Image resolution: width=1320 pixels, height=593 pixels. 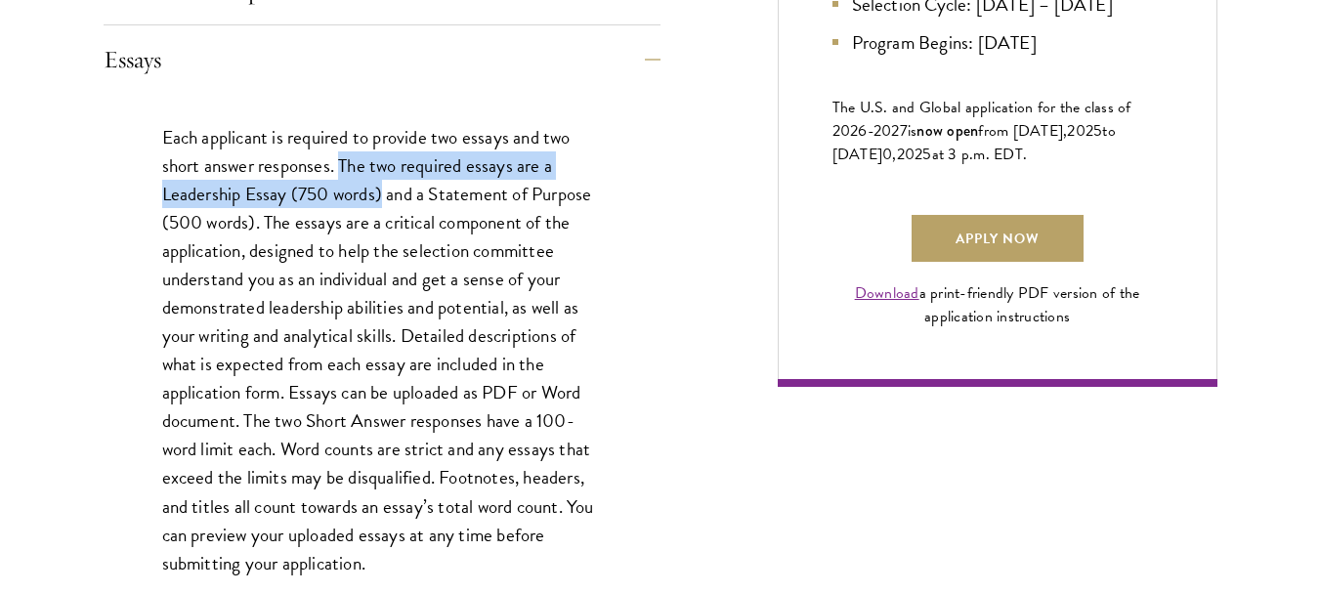 What do you see at coordinates (913, 131) in the screenshot?
I see `span: is` at bounding box center [913, 131].